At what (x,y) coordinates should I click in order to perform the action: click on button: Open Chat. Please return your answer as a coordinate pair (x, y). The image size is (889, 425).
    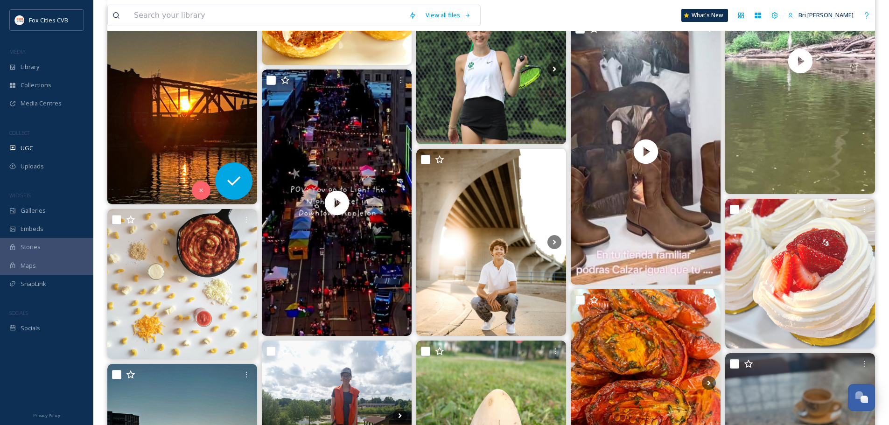
    Looking at the image, I should click on (862, 398).